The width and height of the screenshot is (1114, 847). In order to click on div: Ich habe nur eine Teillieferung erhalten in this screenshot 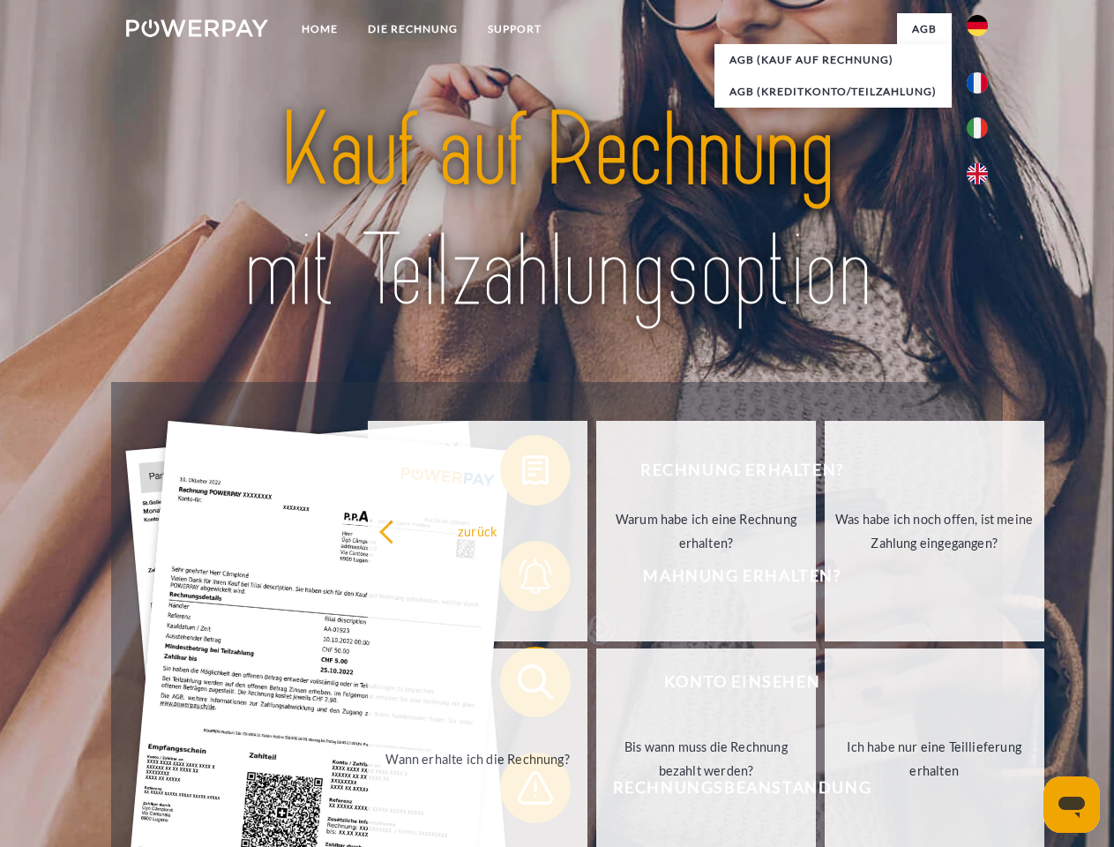, I will do `click(934, 758)`.